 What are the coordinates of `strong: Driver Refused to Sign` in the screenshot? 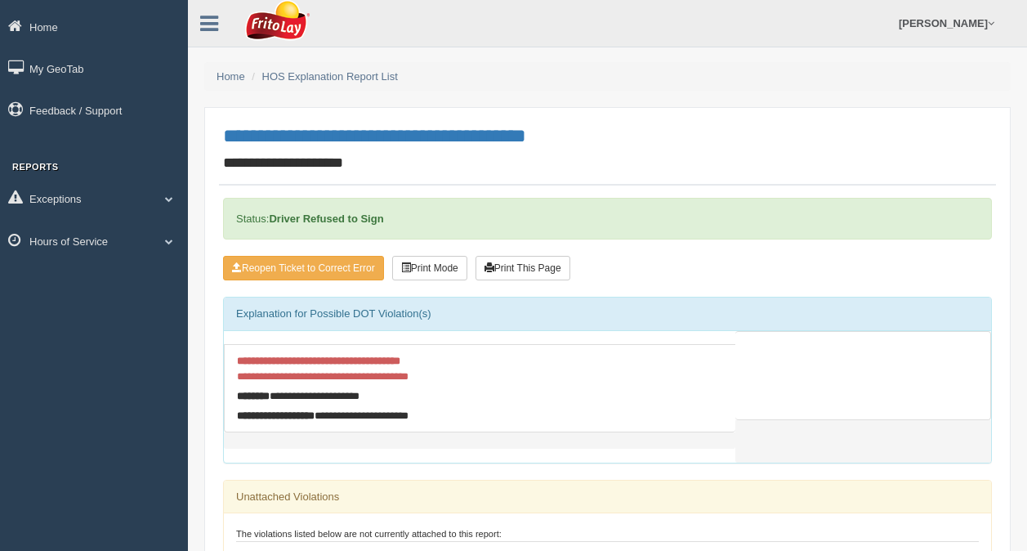 It's located at (326, 218).